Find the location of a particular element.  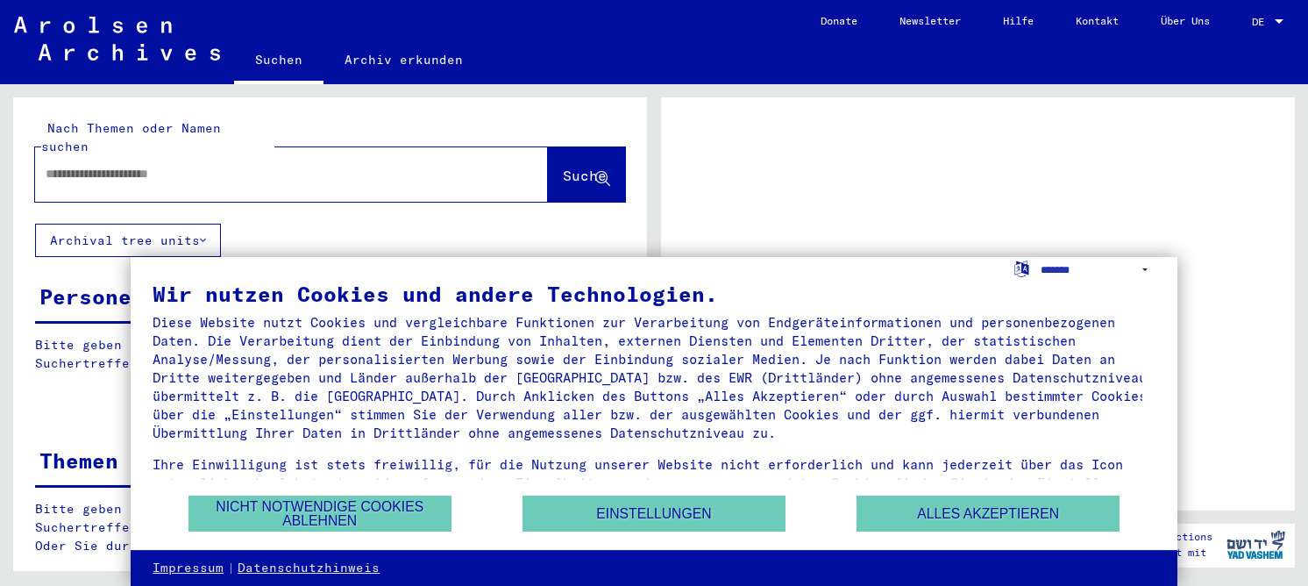

a: Datenschutzhinweis is located at coordinates (309, 568).